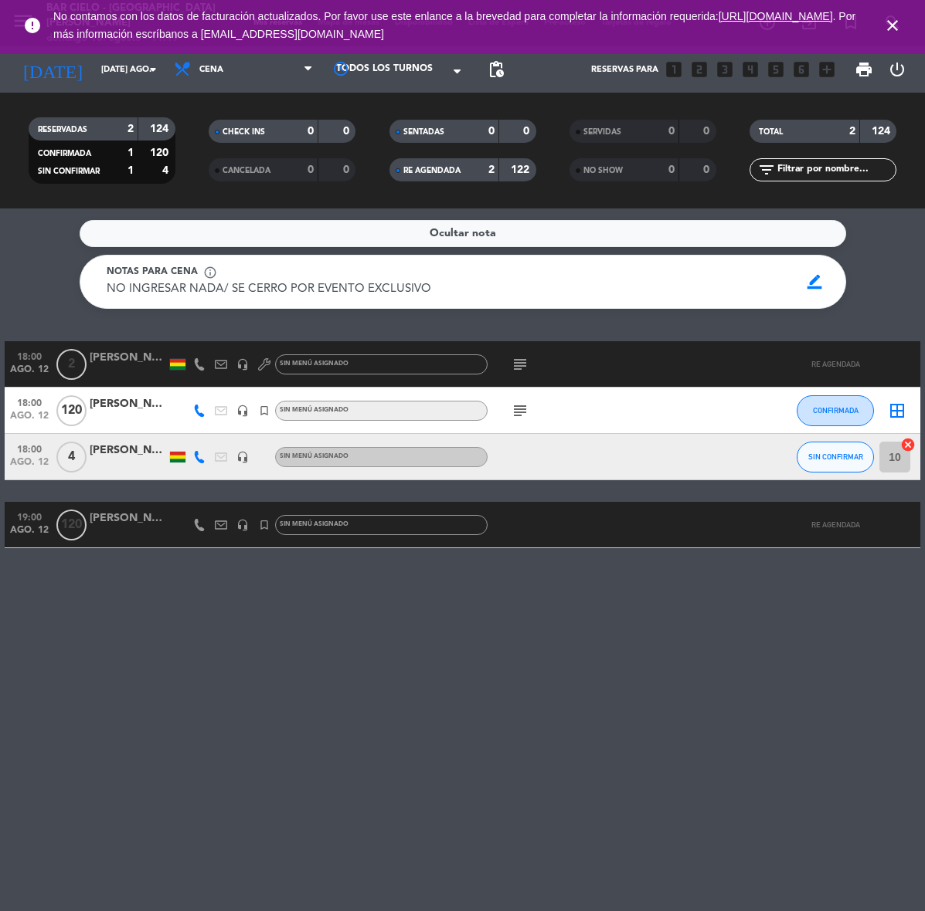 Image resolution: width=925 pixels, height=911 pixels. What do you see at coordinates (71, 365) in the screenshot?
I see `span: 2` at bounding box center [71, 365].